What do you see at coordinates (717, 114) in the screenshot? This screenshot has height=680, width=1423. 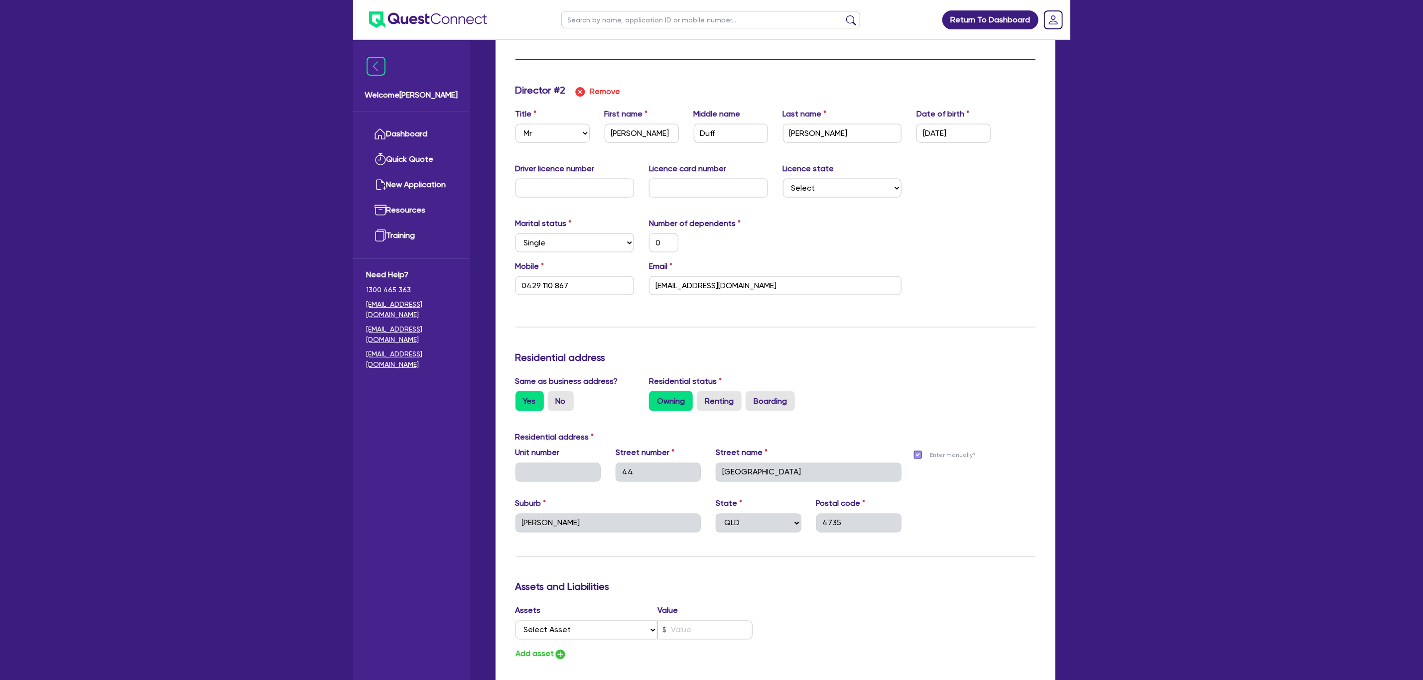 I see `label: Middle name` at bounding box center [717, 114].